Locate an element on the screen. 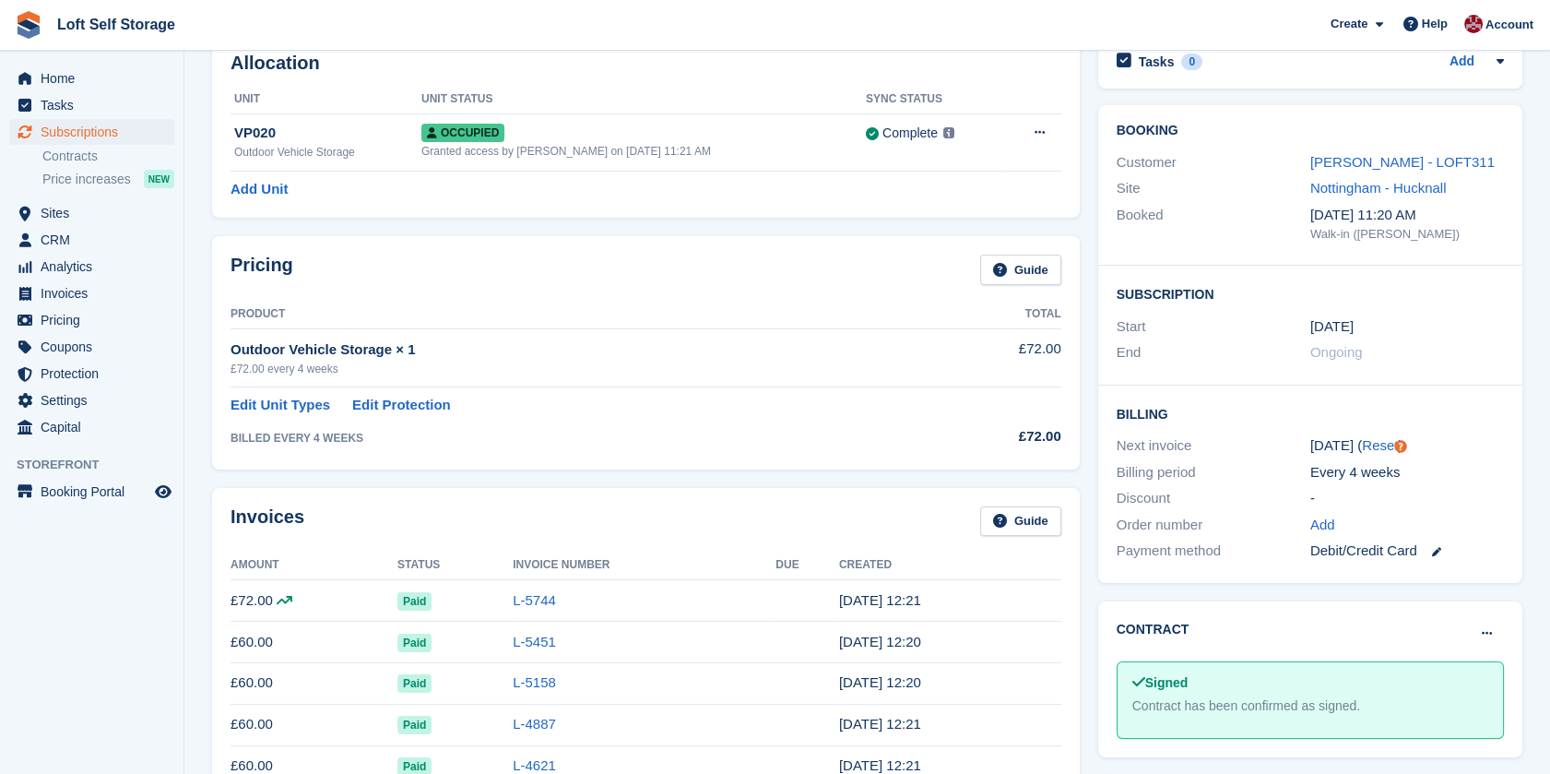  span: Coupons is located at coordinates (96, 347).